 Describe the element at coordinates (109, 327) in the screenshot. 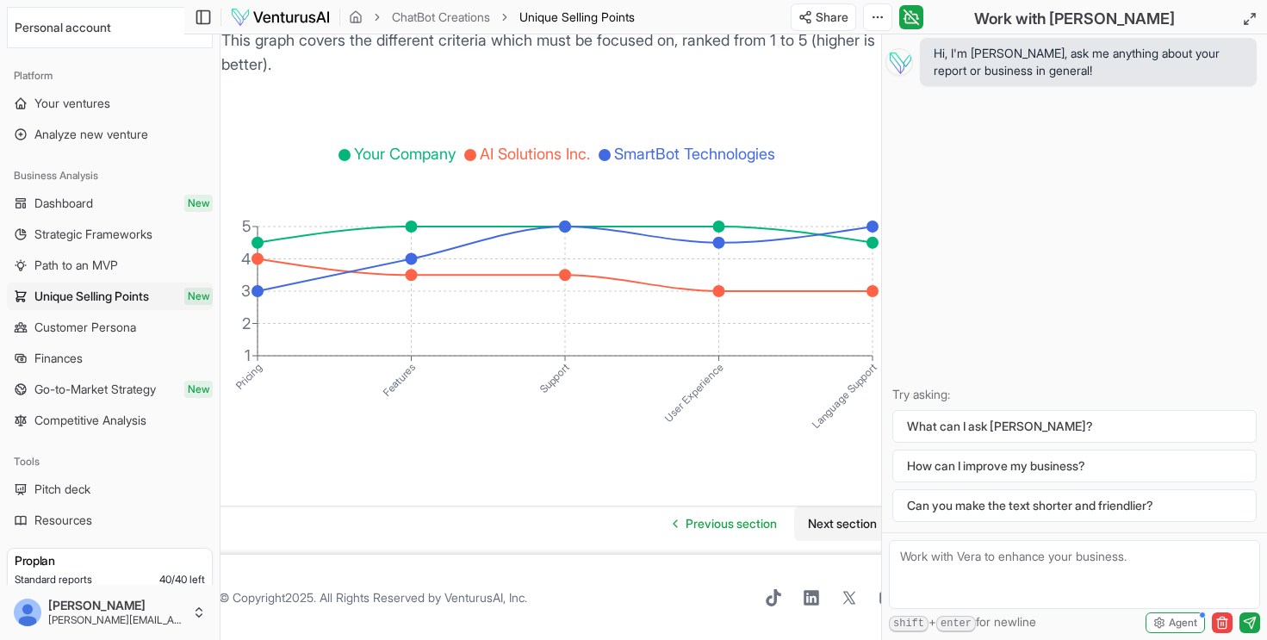

I see `a: Customer Persona` at that location.